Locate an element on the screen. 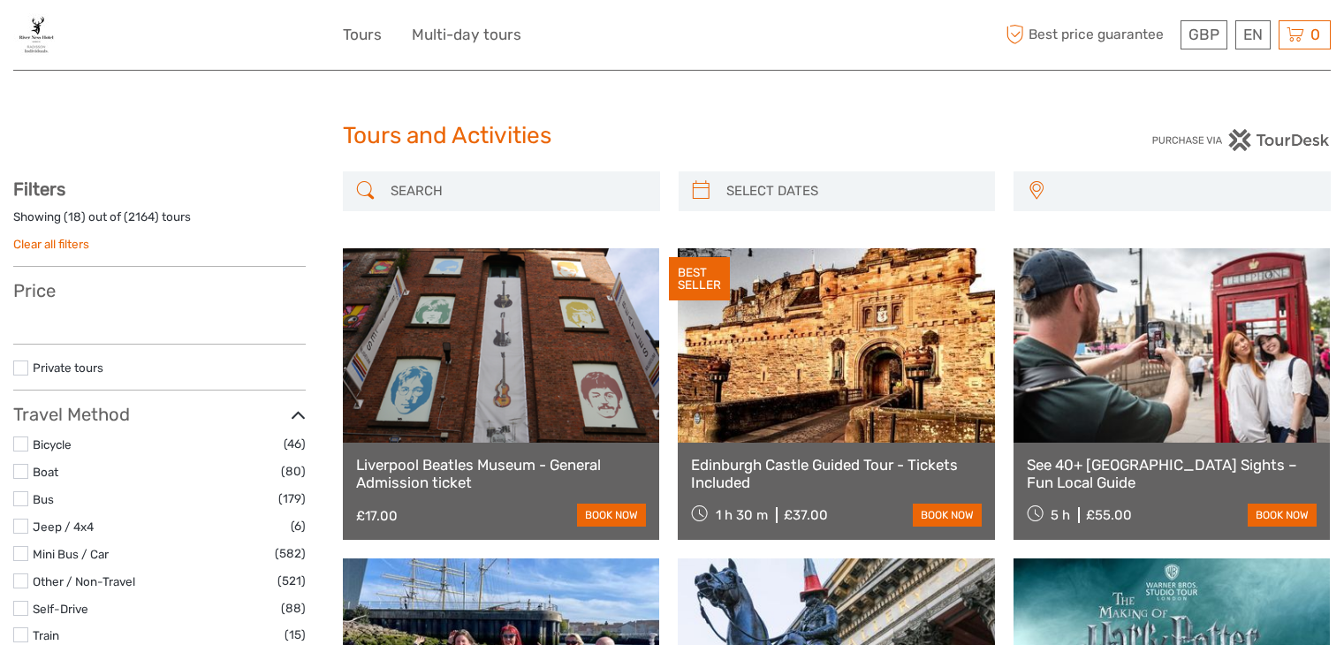 The image size is (1344, 645). a: Multi-day tours is located at coordinates (466, 34).